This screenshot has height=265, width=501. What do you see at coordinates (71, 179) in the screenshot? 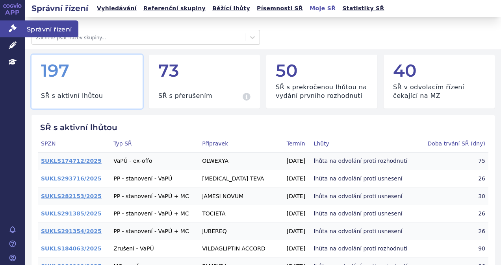
I see `a: SUKLS293716/2025` at bounding box center [71, 179].